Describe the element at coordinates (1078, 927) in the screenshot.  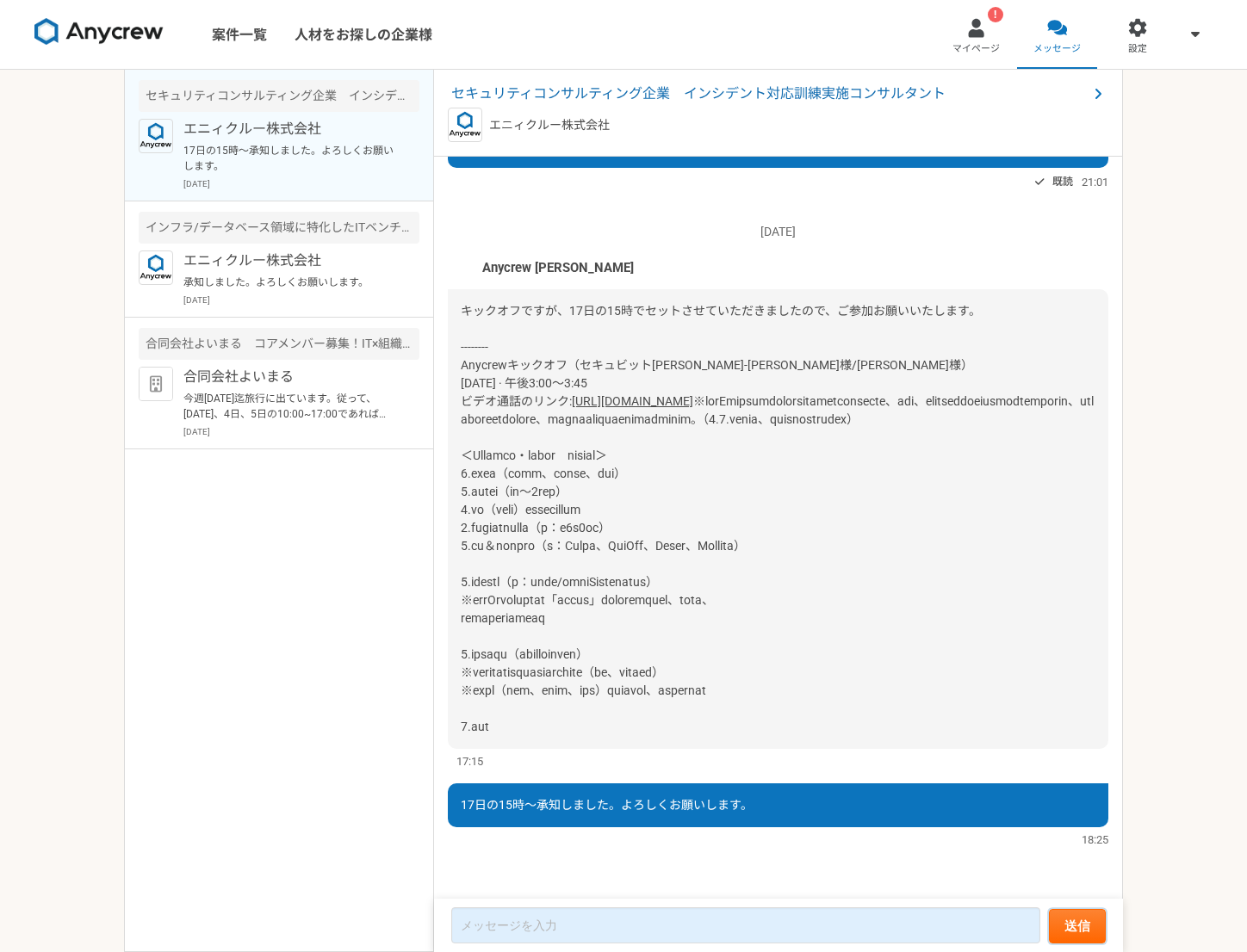
I see `button: 送信` at that location.